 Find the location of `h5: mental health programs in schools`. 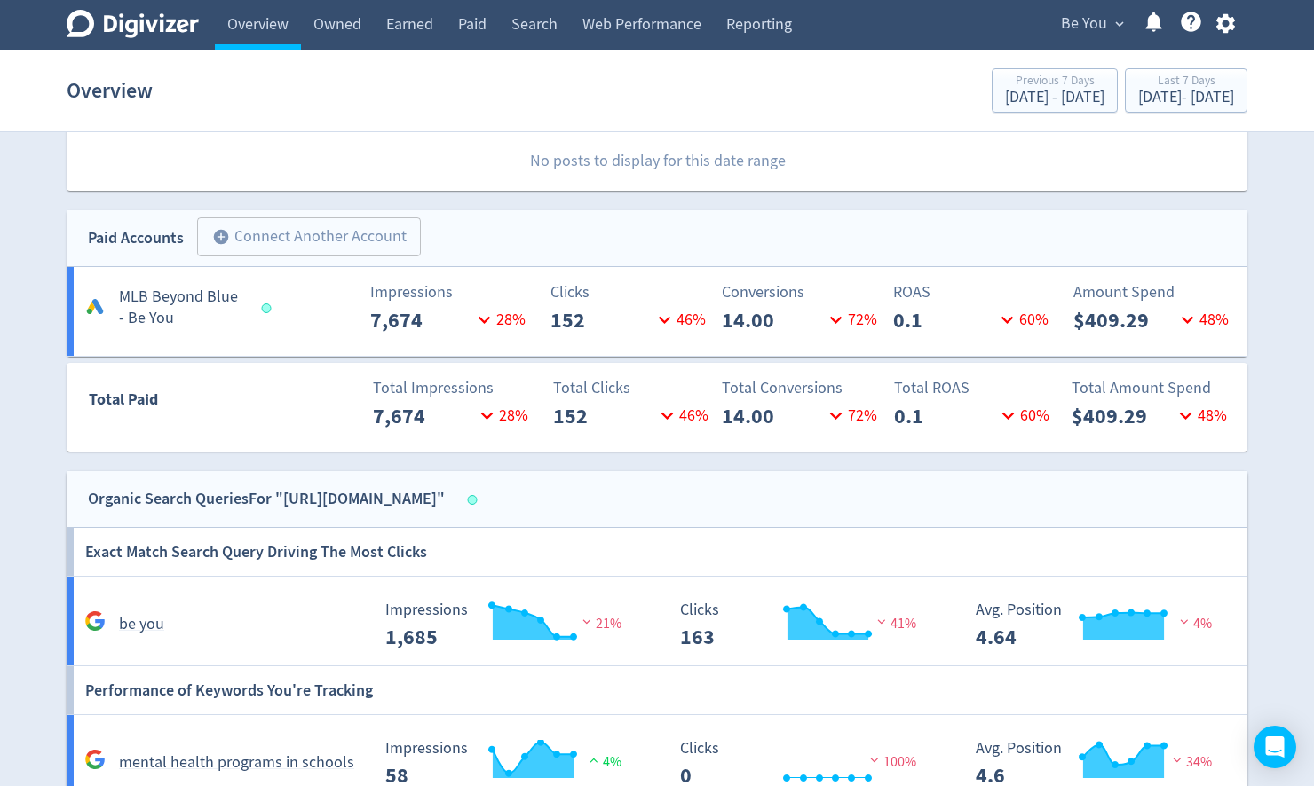

h5: mental health programs in schools is located at coordinates (236, 763).